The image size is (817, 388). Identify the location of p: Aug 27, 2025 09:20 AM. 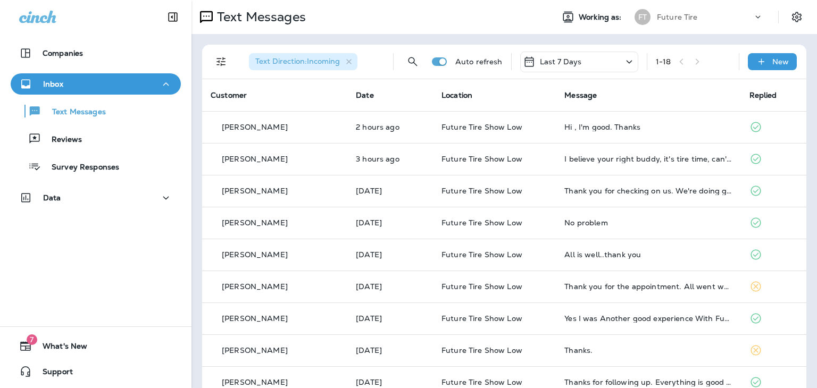
(390, 127).